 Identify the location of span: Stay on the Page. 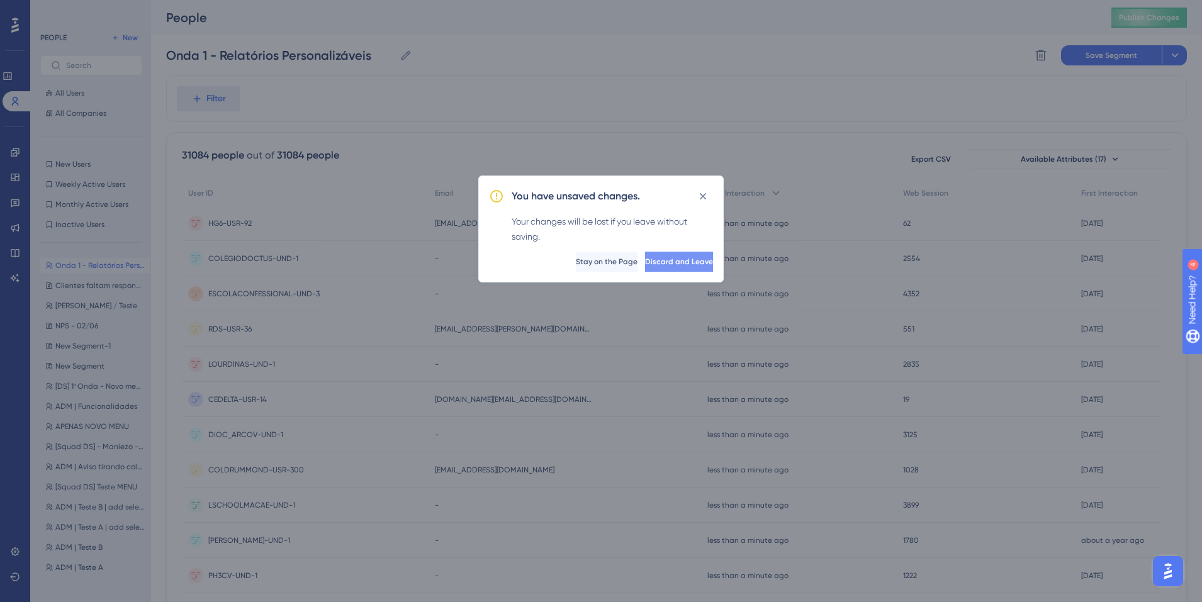
(607, 262).